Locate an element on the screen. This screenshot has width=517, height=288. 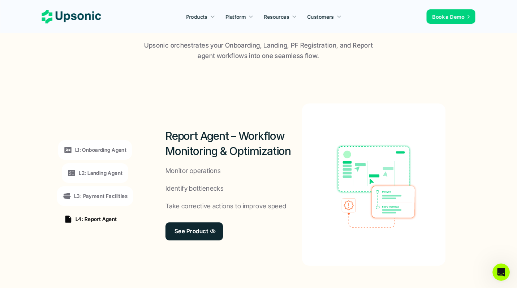
p: Book a Demo is located at coordinates (448, 17).